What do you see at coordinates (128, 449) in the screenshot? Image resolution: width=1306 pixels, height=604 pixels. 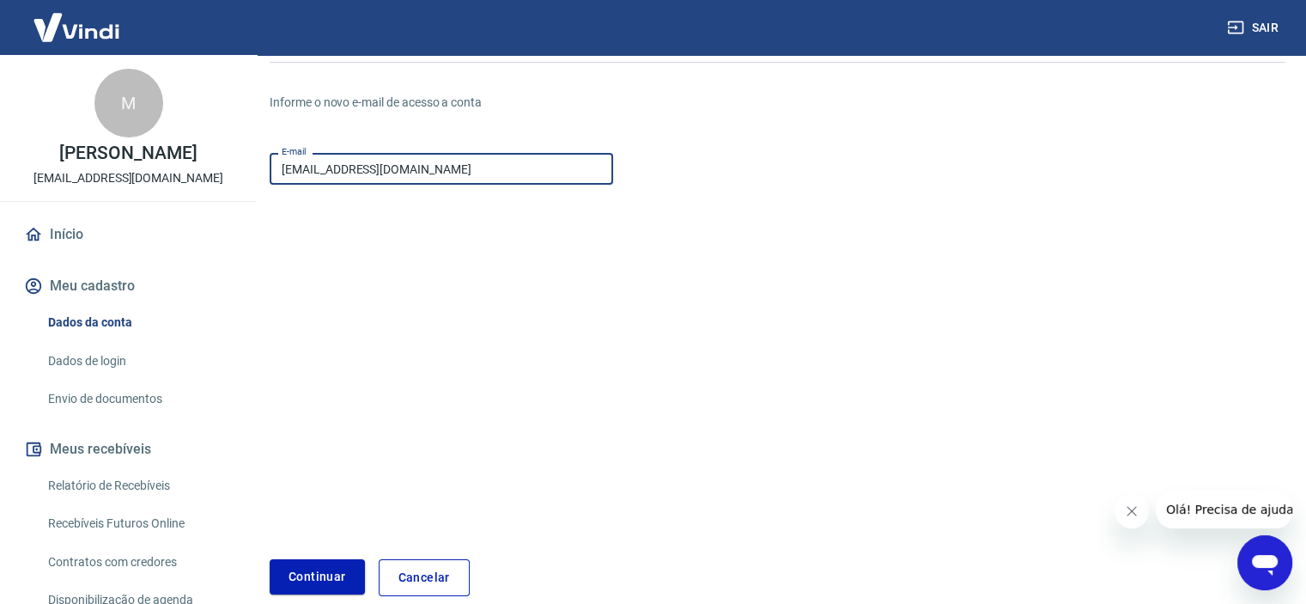 I see `button: Meus recebíveis` at bounding box center [128, 449].